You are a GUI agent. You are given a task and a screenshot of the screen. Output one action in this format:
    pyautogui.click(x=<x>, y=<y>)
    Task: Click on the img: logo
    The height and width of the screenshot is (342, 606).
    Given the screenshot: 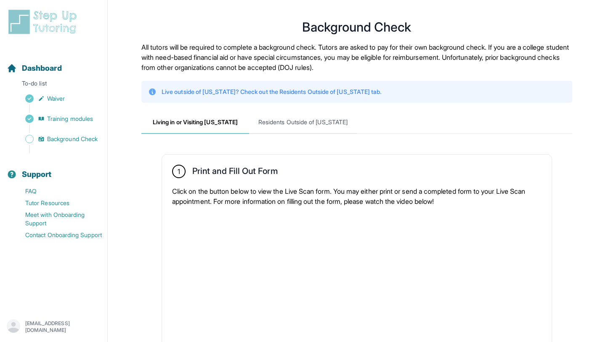 What is the action you would take?
    pyautogui.click(x=44, y=22)
    